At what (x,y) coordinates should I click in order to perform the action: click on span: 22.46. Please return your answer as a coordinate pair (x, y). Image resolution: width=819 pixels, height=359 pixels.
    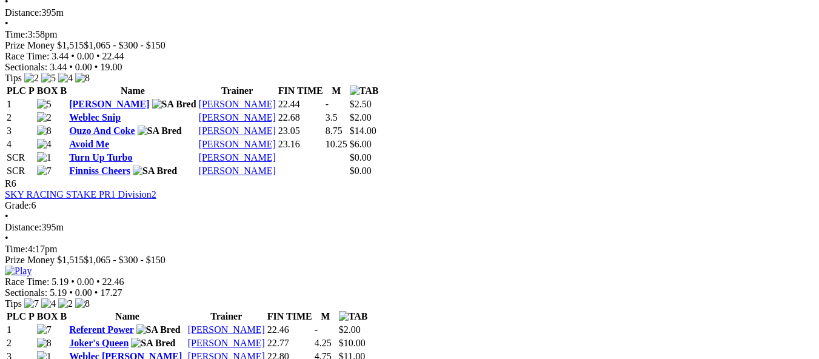
    Looking at the image, I should click on (113, 281).